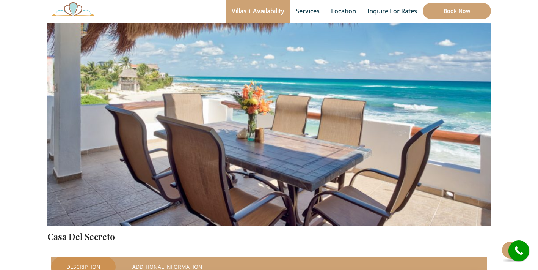  I want to click on a: Book Now, so click(457, 11).